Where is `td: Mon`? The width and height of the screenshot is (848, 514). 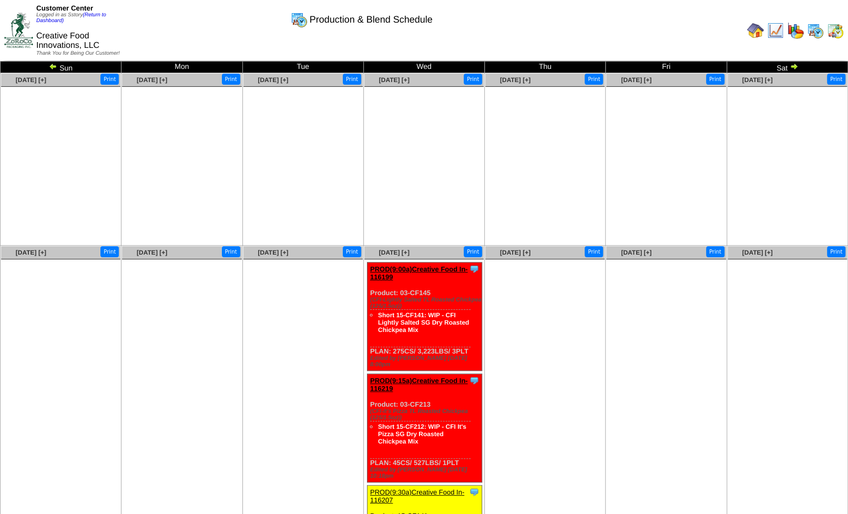 td: Mon is located at coordinates (182, 67).